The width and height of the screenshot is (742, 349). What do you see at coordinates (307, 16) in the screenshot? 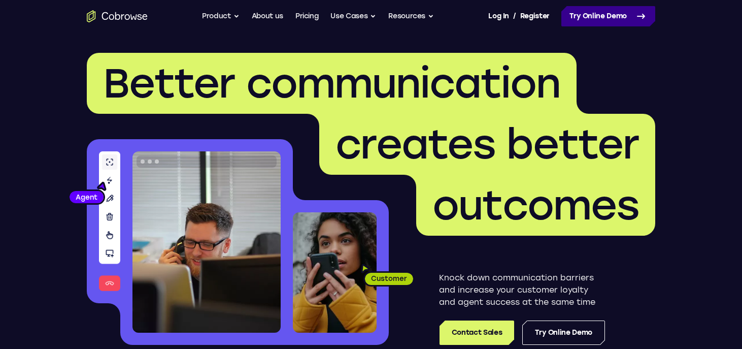
I see `a: Pricing` at bounding box center [307, 16].